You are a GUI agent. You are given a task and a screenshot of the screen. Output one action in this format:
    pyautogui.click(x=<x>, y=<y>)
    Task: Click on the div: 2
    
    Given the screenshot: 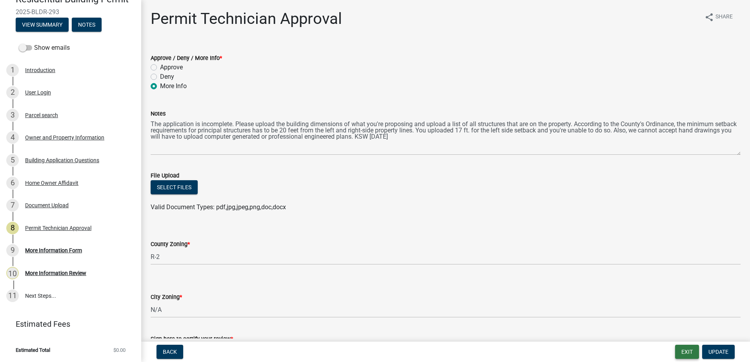 What is the action you would take?
    pyautogui.click(x=13, y=93)
    